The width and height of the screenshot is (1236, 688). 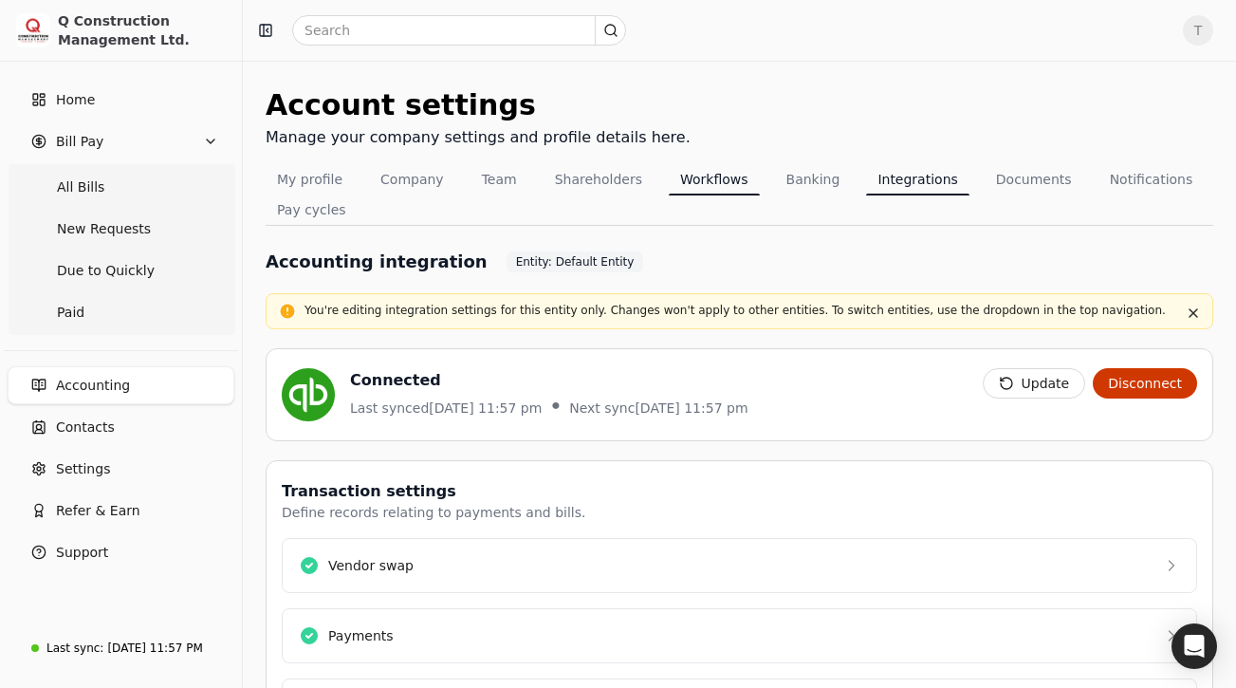 What do you see at coordinates (499, 179) in the screenshot?
I see `button: Team` at bounding box center [499, 179].